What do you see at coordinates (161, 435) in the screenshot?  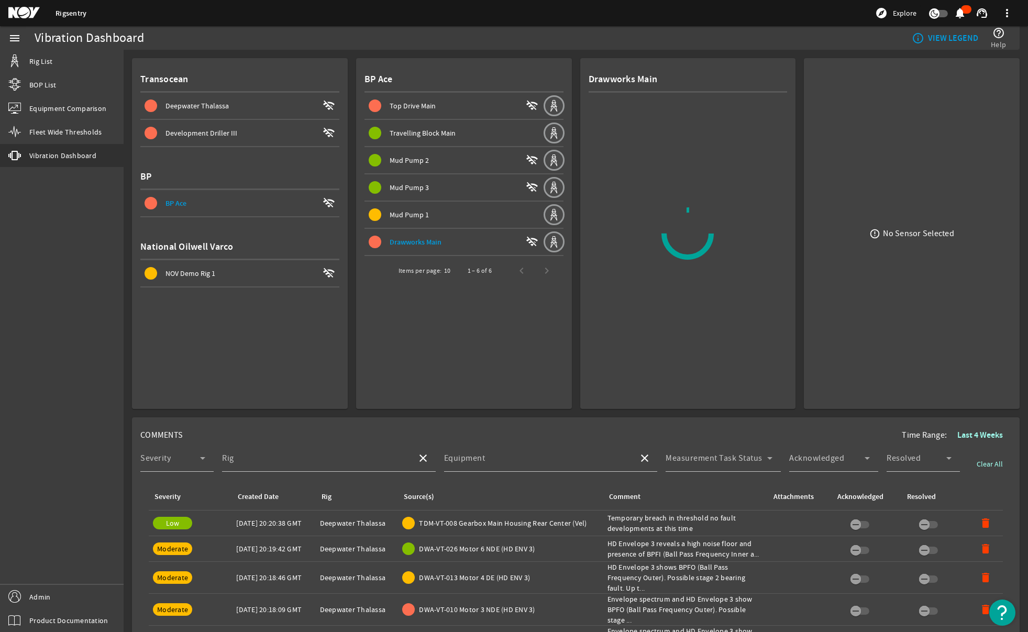 I see `span: COMMENTS` at bounding box center [161, 435].